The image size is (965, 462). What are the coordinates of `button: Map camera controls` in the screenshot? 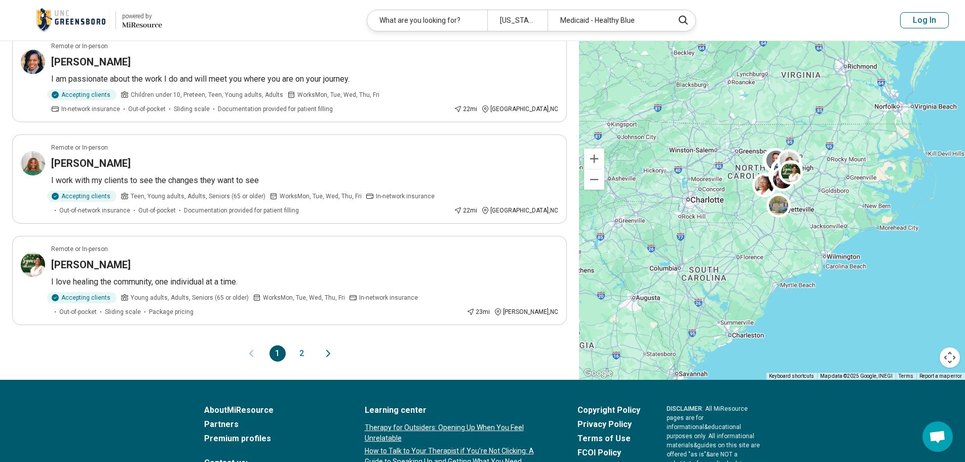 It's located at (950, 357).